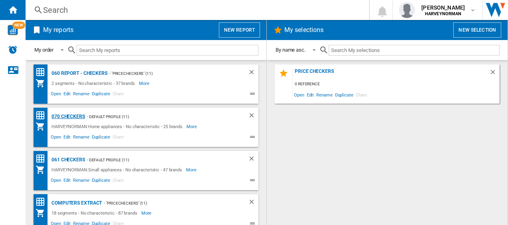  What do you see at coordinates (196, 10) in the screenshot?
I see `div: Search` at bounding box center [196, 10].